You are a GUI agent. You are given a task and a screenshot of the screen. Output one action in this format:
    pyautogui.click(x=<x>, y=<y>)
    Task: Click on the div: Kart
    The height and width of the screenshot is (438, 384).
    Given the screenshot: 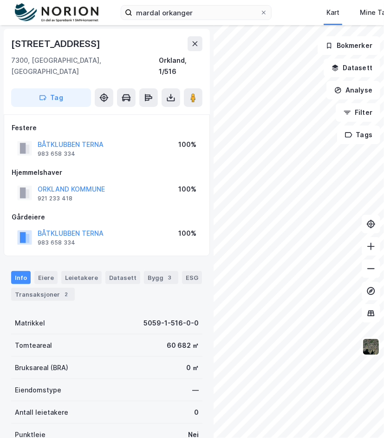 What is the action you would take?
    pyautogui.click(x=333, y=13)
    